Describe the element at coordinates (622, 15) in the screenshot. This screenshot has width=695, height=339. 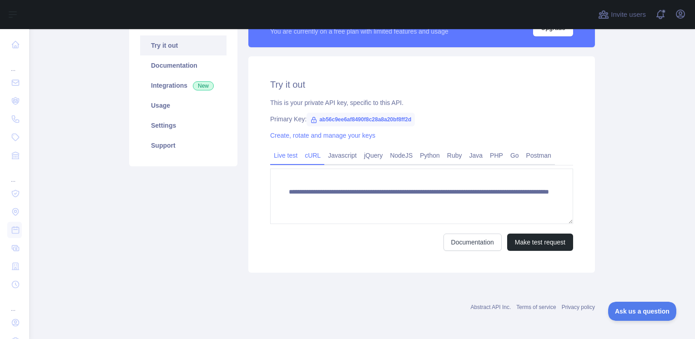
I see `button: Invite users` at that location.